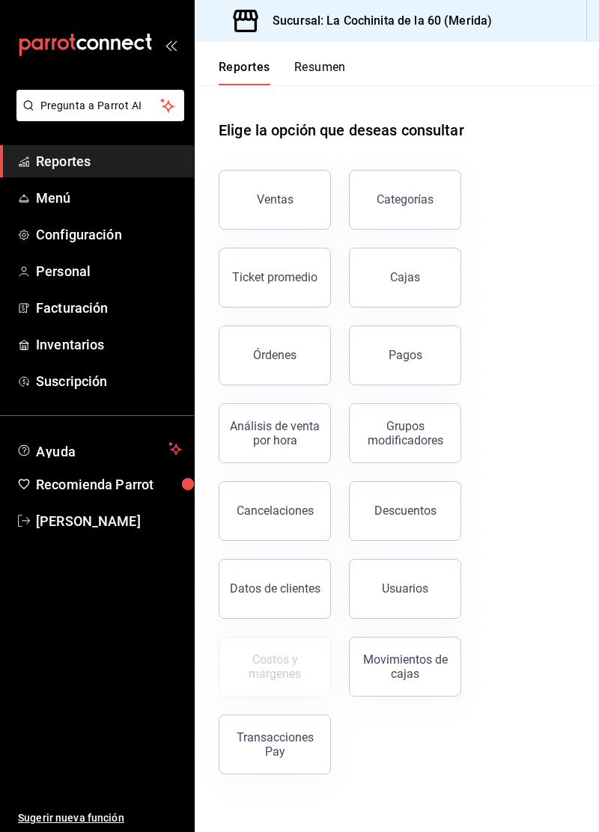 This screenshot has width=599, height=832. What do you see at coordinates (405, 511) in the screenshot?
I see `button: Descuentos` at bounding box center [405, 511].